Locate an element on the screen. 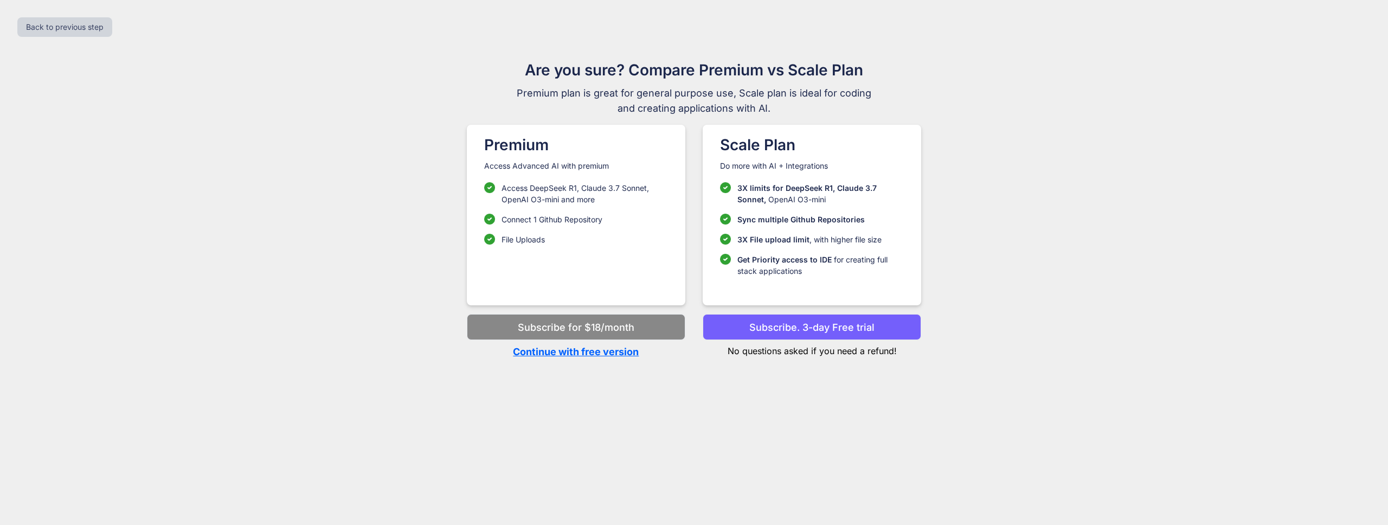 The height and width of the screenshot is (525, 1388). p: Continue with free version is located at coordinates (576, 351).